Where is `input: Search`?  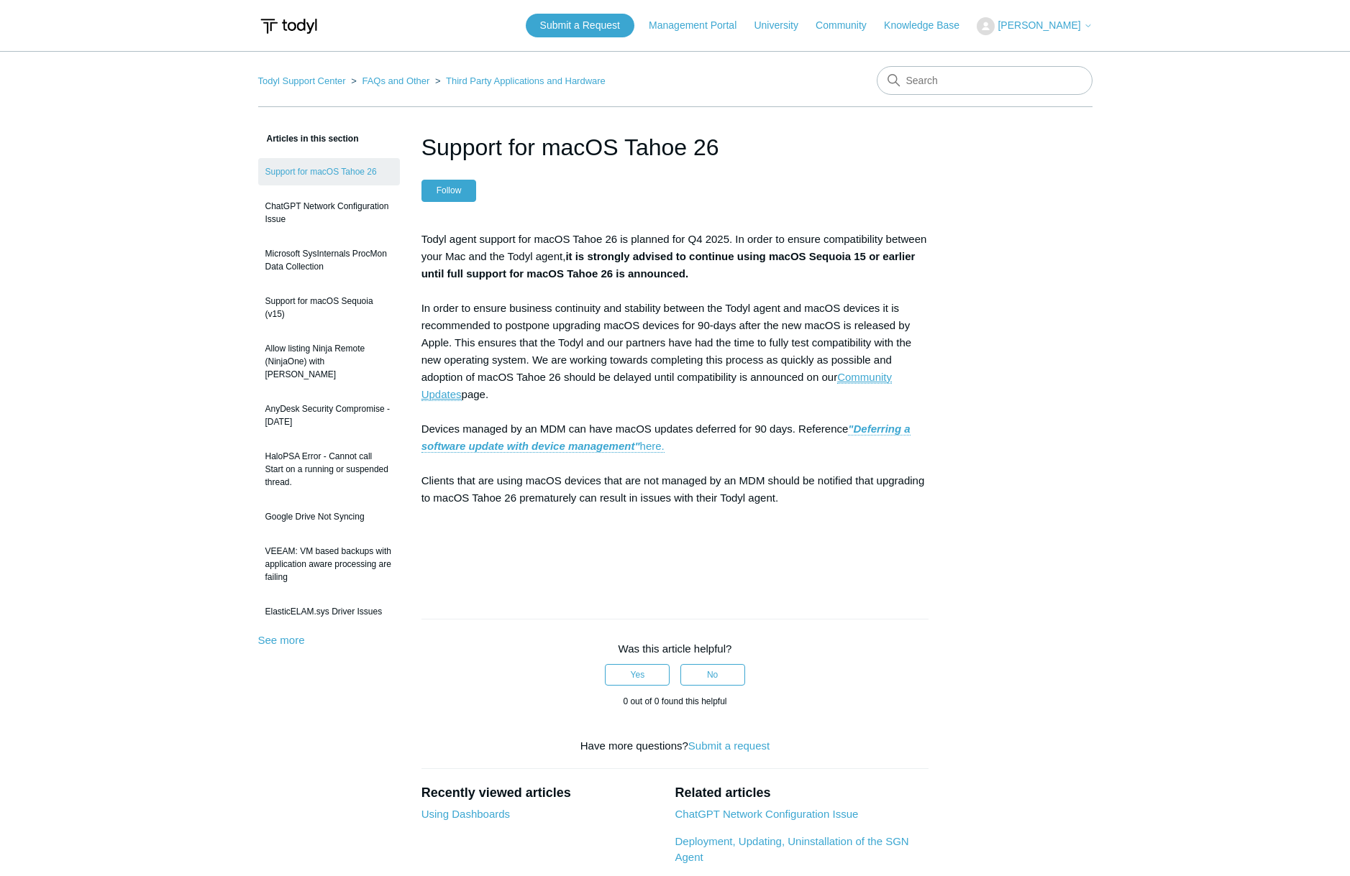
input: Search is located at coordinates (984, 81).